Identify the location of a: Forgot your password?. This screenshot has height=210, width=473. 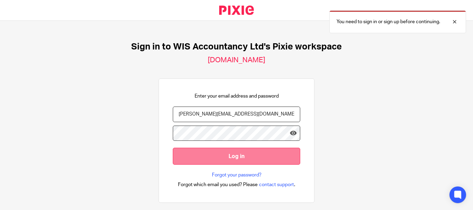
(236, 175).